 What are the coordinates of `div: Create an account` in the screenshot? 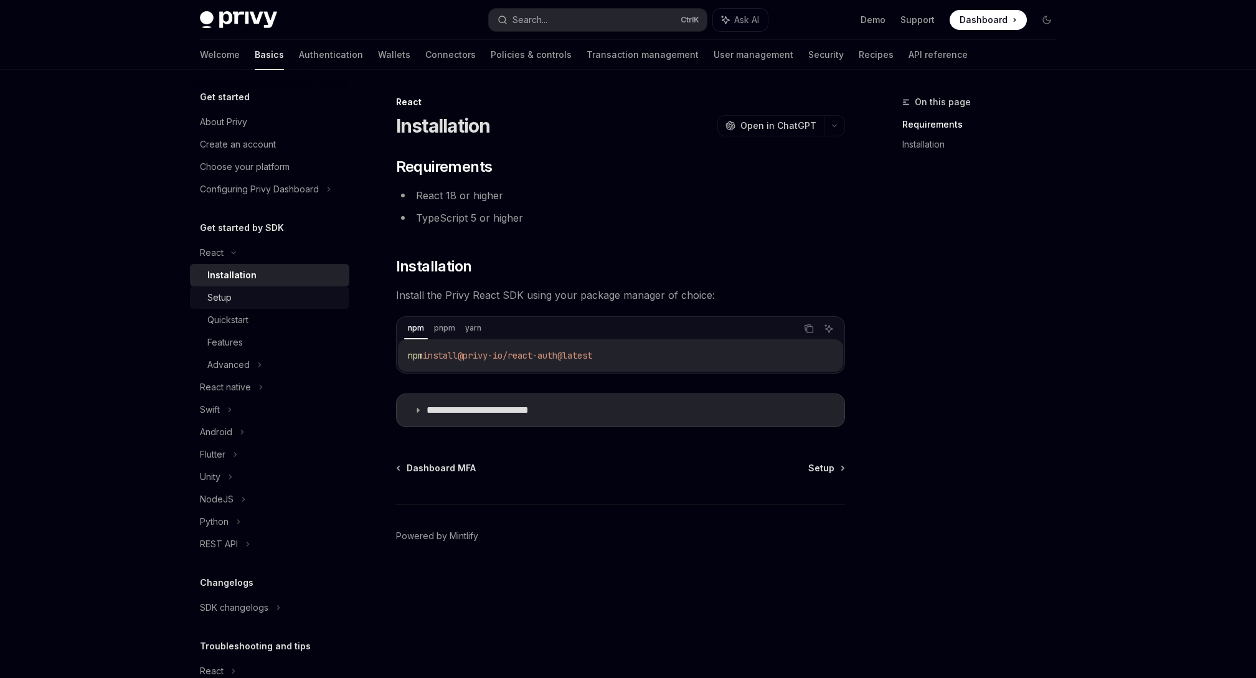 It's located at (238, 144).